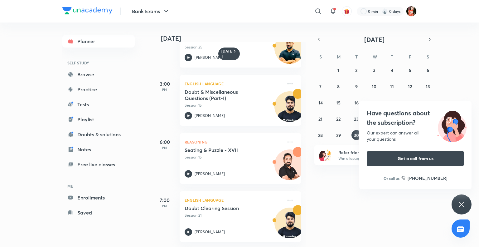 The height and width of the screenshot is (247, 479). Describe the element at coordinates (357, 119) in the screenshot. I see `button: September 23, 2025` at that location.